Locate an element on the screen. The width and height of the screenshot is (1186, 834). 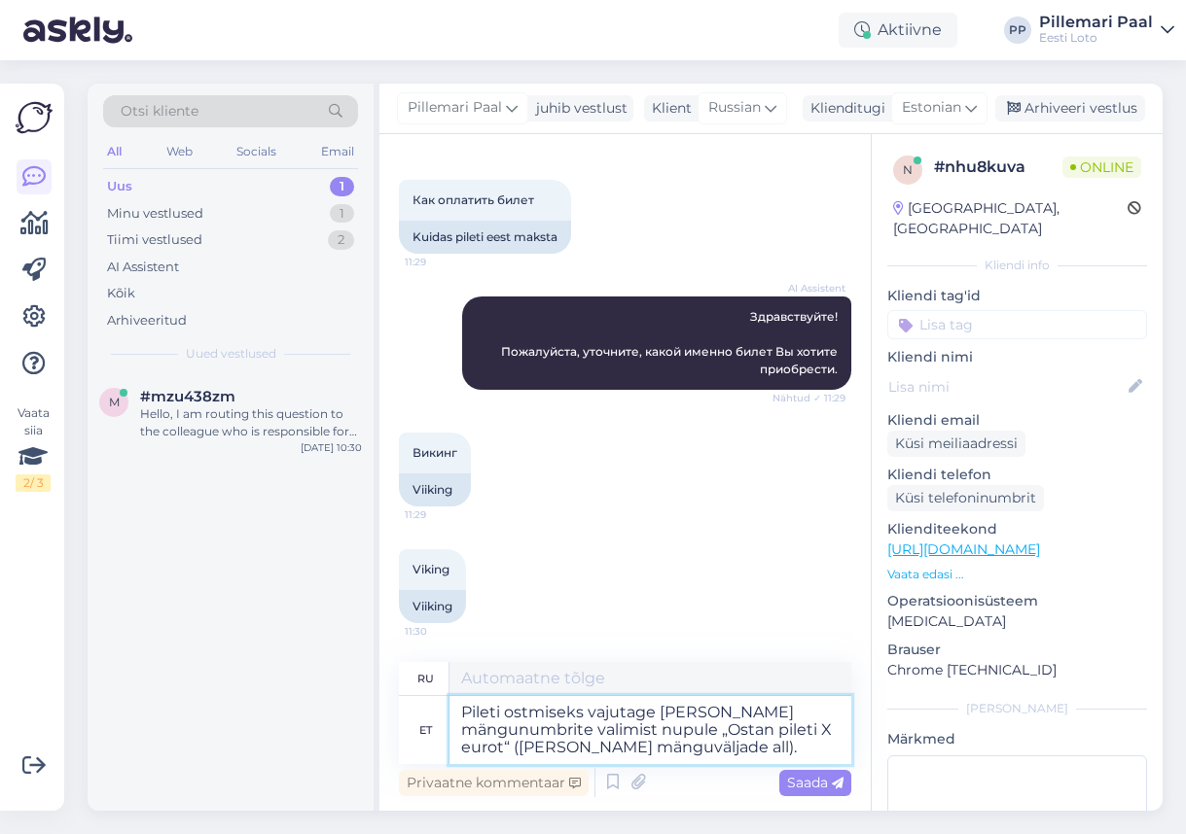
a: Pillemari PaalEesti Loto is located at coordinates (1106, 30).